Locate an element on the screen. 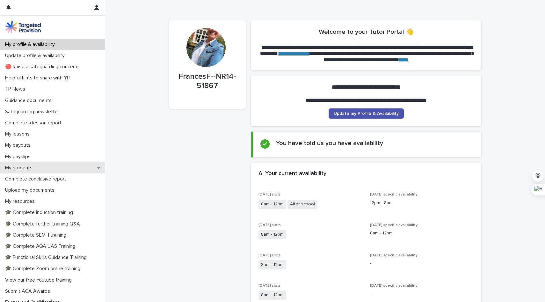 This screenshot has width=545, height=302. p: 🎓 Complete further training Q&A is located at coordinates (44, 224).